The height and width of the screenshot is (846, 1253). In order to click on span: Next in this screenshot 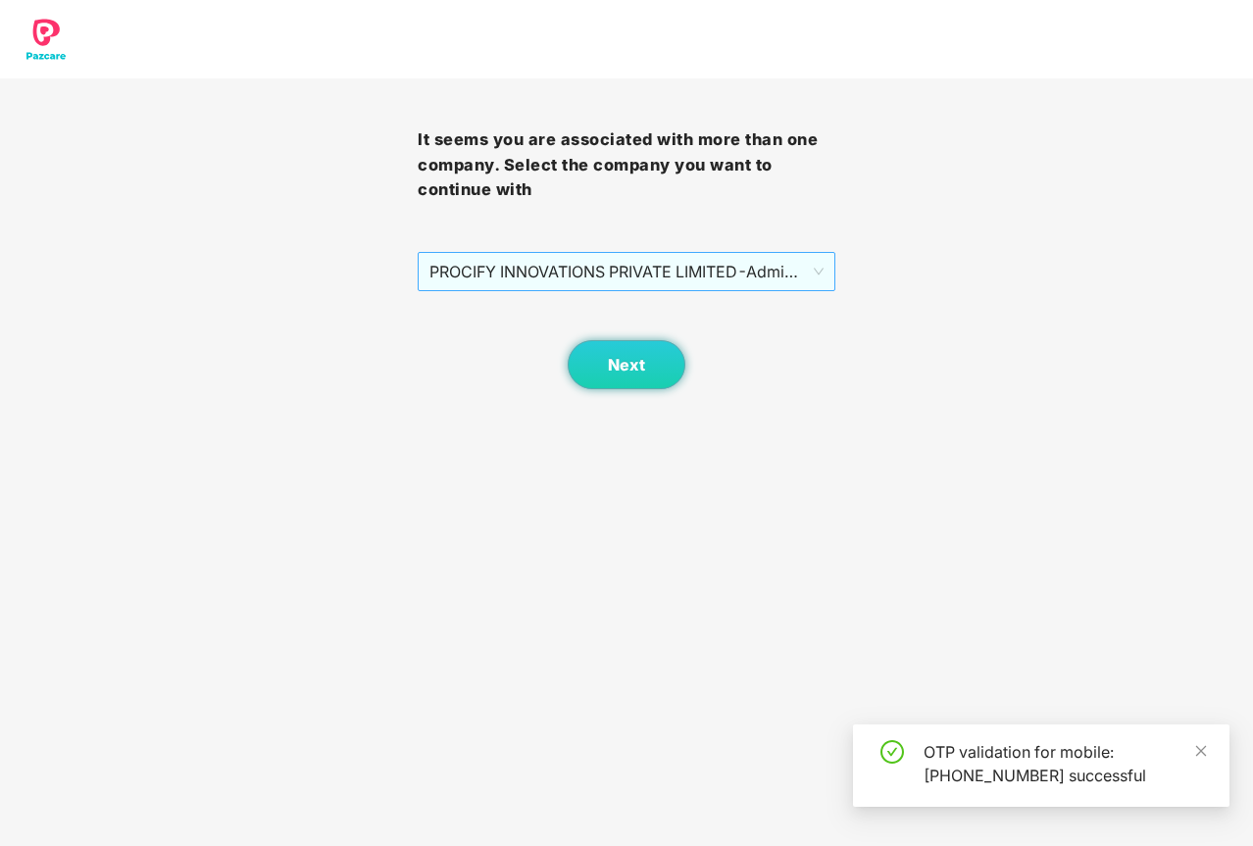, I will do `click(626, 365)`.